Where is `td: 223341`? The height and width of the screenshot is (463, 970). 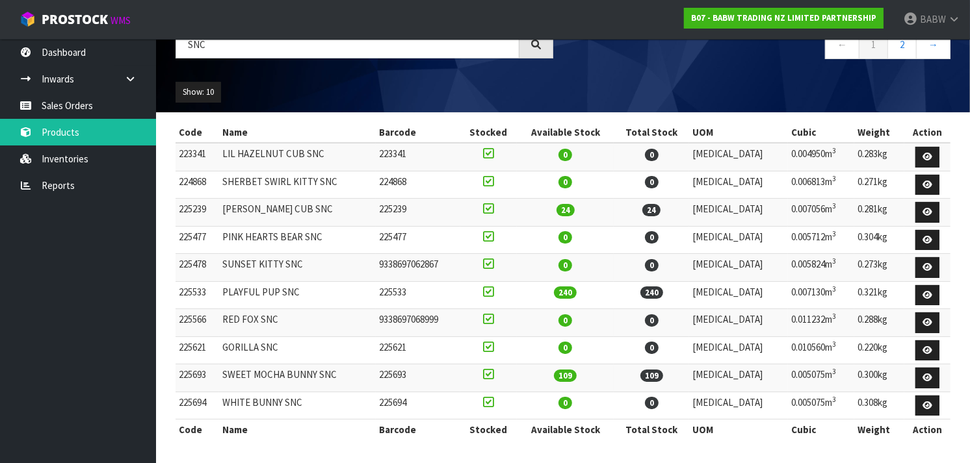
td: 223341 is located at coordinates (197, 157).